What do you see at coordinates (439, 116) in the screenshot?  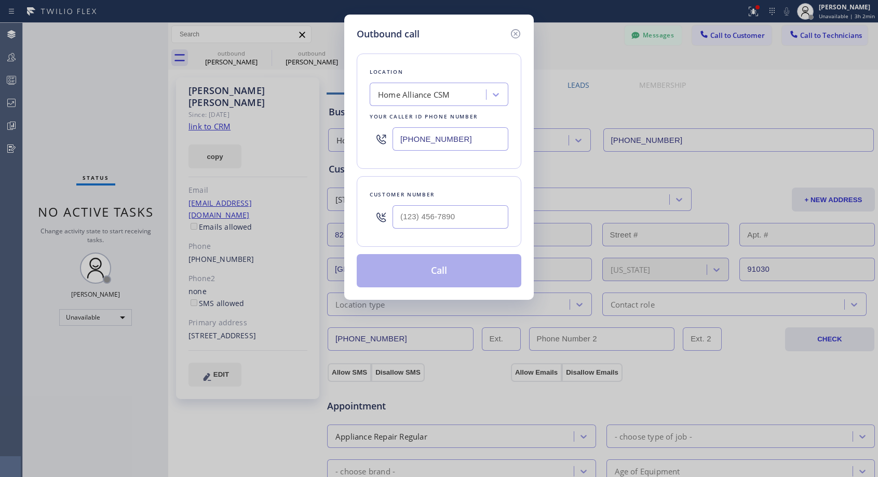 I see `div: Your caller id phone number` at bounding box center [439, 116].